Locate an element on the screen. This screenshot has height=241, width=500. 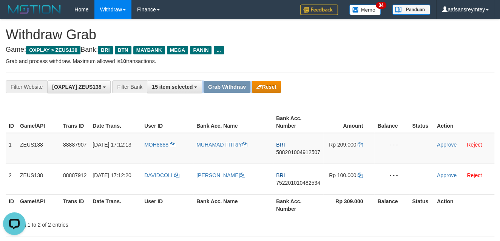
a: MUHAMAD FITRIY is located at coordinates (222, 145).